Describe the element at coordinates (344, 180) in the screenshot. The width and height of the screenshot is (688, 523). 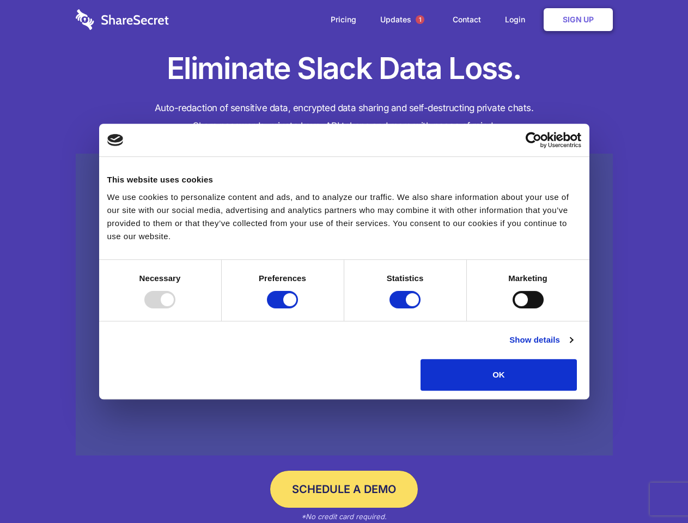
I see `div: This website uses cookies` at that location.